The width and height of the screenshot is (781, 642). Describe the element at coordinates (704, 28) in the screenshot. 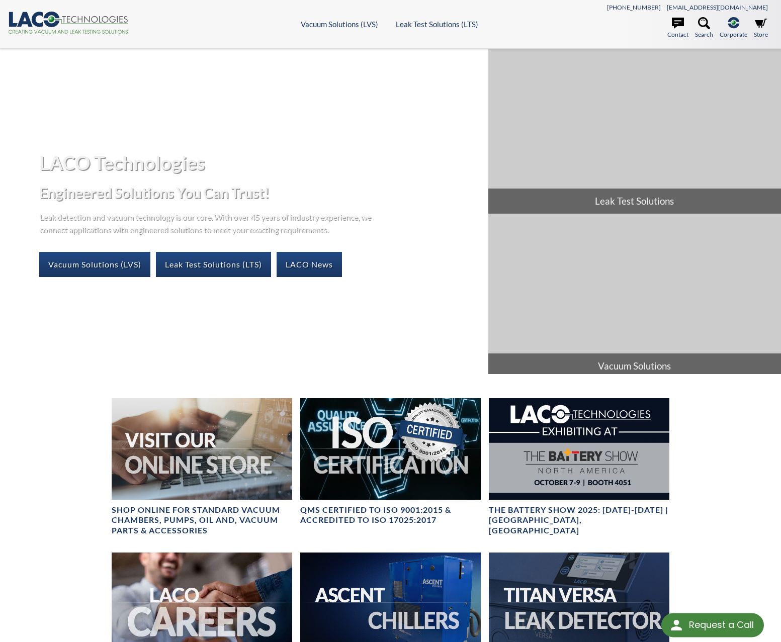

I see `a: Search` at that location.